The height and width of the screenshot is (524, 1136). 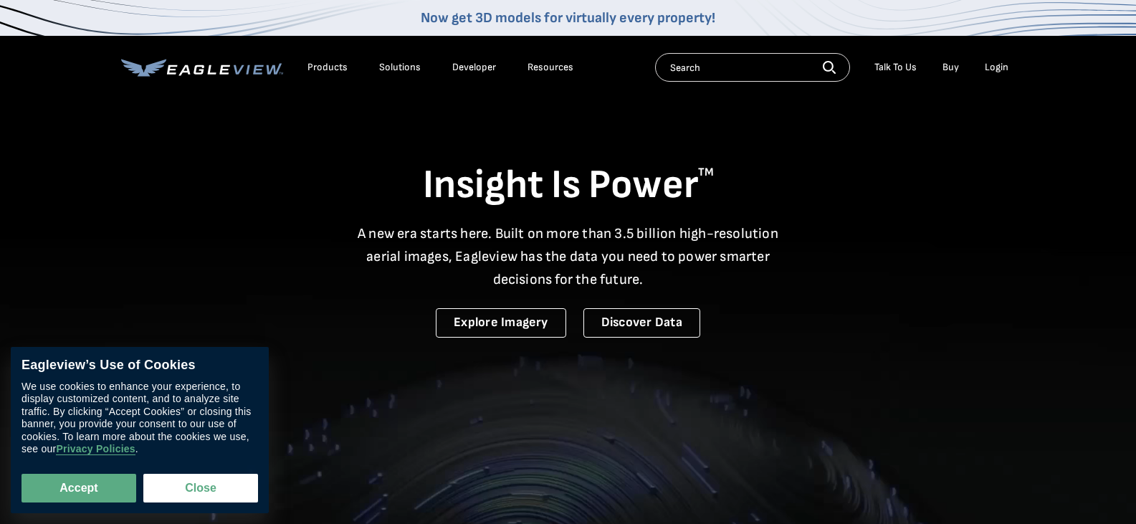 I want to click on a: Discover Data, so click(x=642, y=323).